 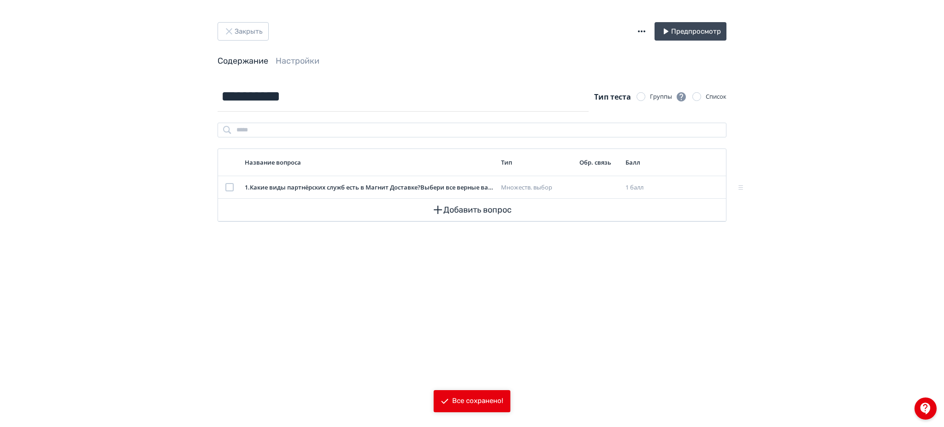 I want to click on button: Закрыть, so click(x=243, y=31).